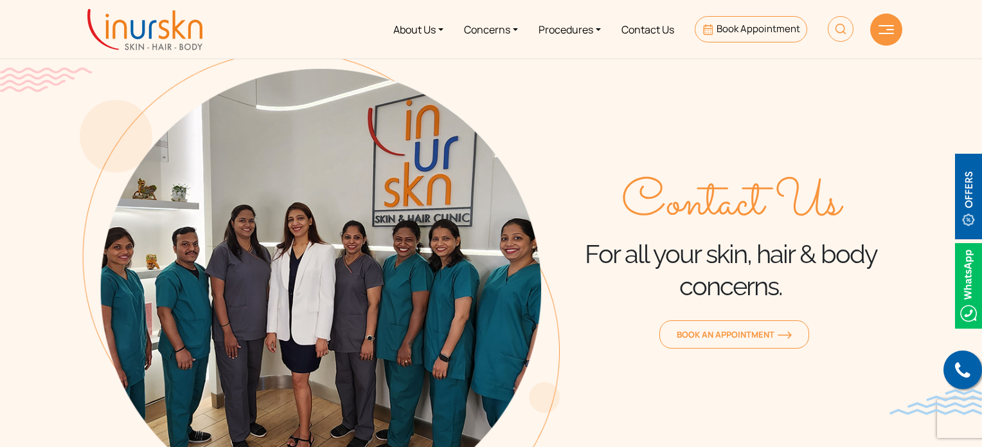 This screenshot has width=982, height=447. What do you see at coordinates (968, 284) in the screenshot?
I see `a: Whatsappicon` at bounding box center [968, 284].